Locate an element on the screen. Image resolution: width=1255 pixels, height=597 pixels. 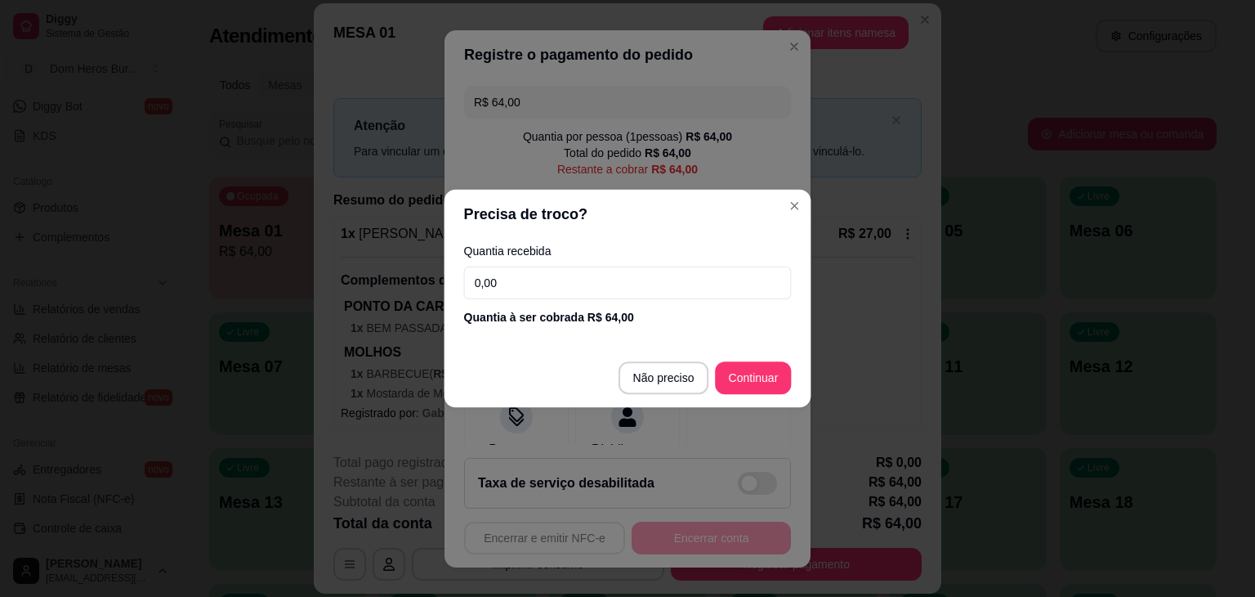
button: Continuar is located at coordinates (753, 378).